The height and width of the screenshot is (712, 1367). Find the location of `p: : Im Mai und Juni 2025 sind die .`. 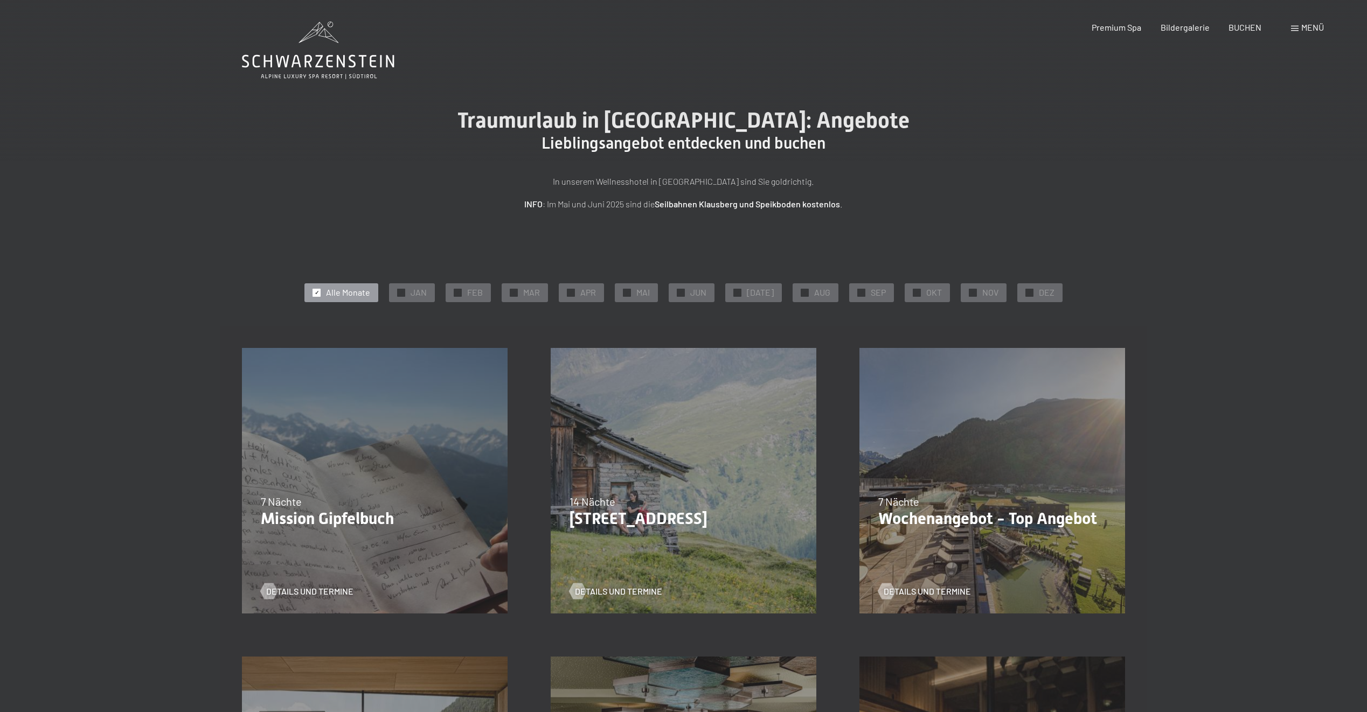

p: : Im Mai und Juni 2025 sind die . is located at coordinates (684, 204).